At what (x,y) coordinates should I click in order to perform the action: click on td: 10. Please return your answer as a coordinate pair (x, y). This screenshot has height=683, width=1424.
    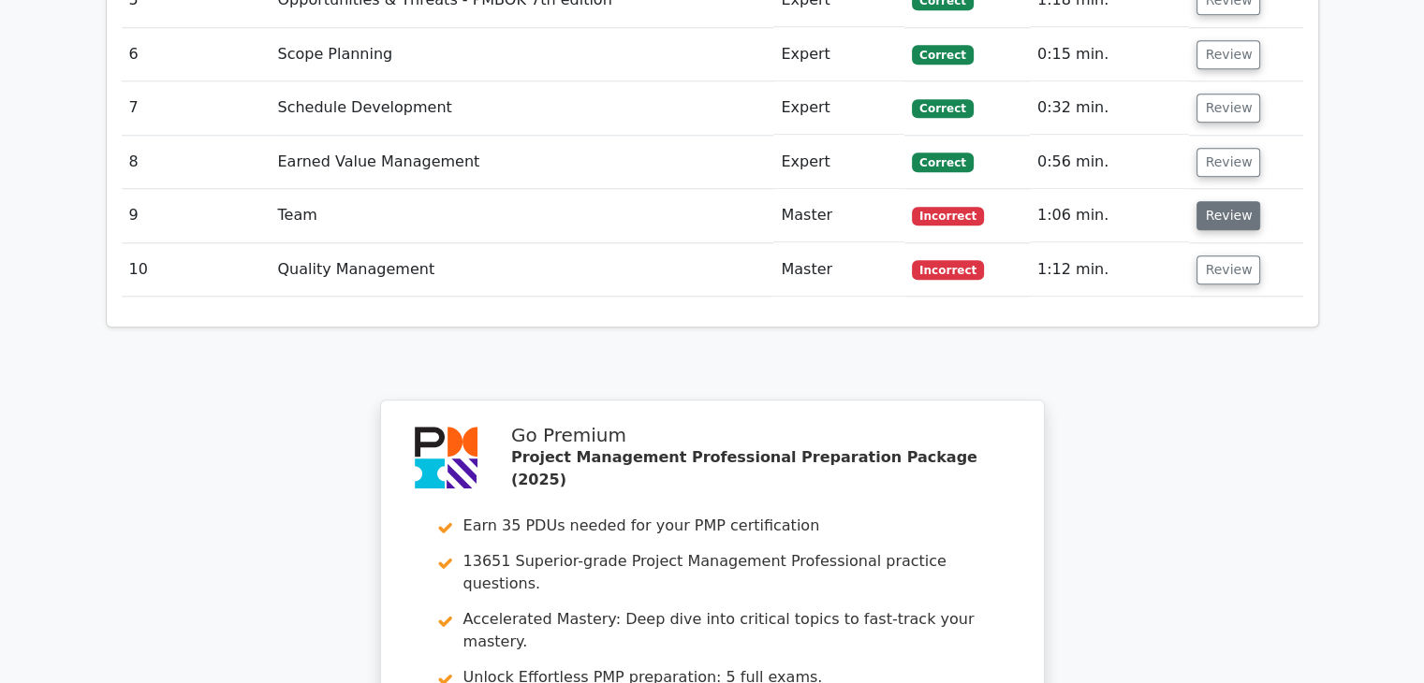
    Looking at the image, I should click on (196, 270).